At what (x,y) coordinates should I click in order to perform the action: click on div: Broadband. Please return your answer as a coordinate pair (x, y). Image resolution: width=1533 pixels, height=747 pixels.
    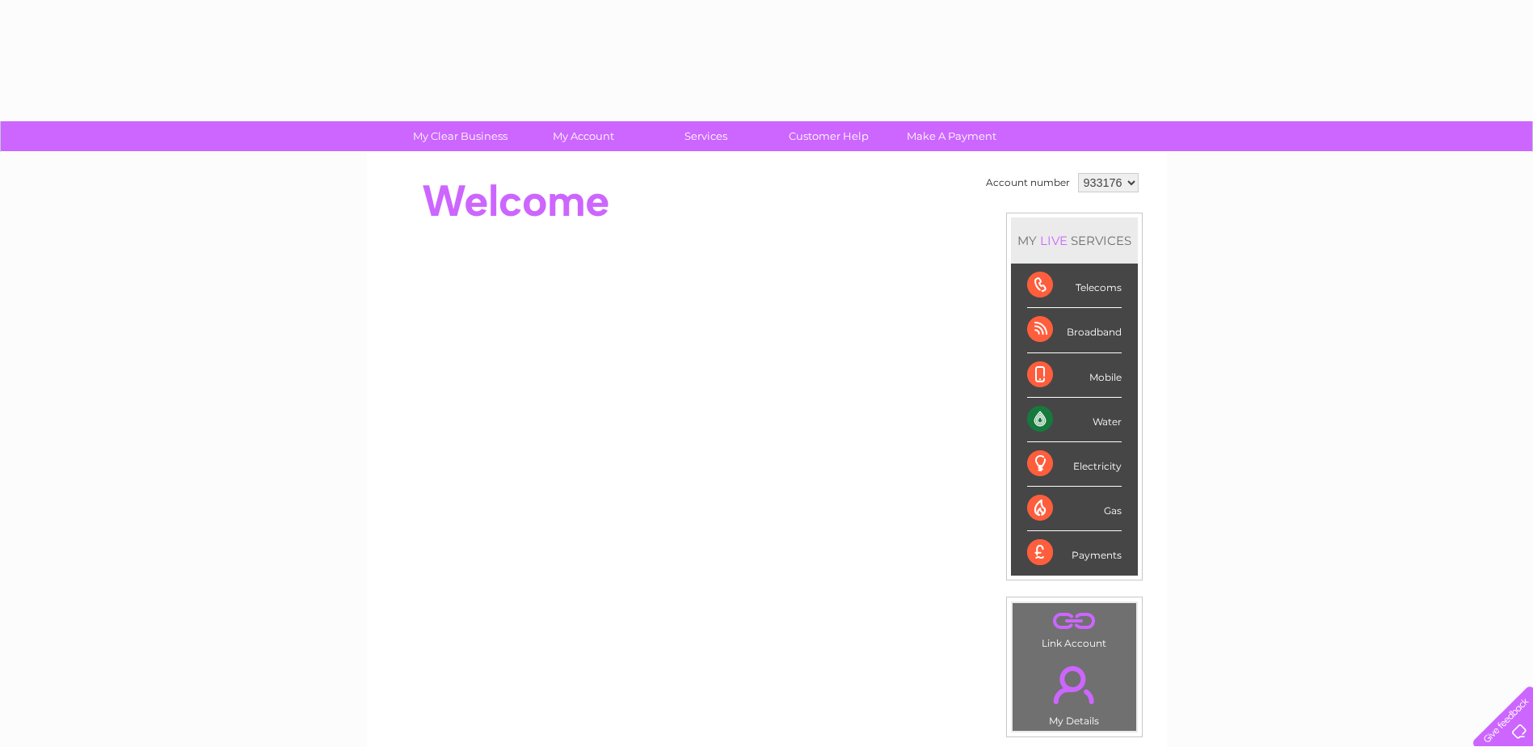
    Looking at the image, I should click on (1074, 330).